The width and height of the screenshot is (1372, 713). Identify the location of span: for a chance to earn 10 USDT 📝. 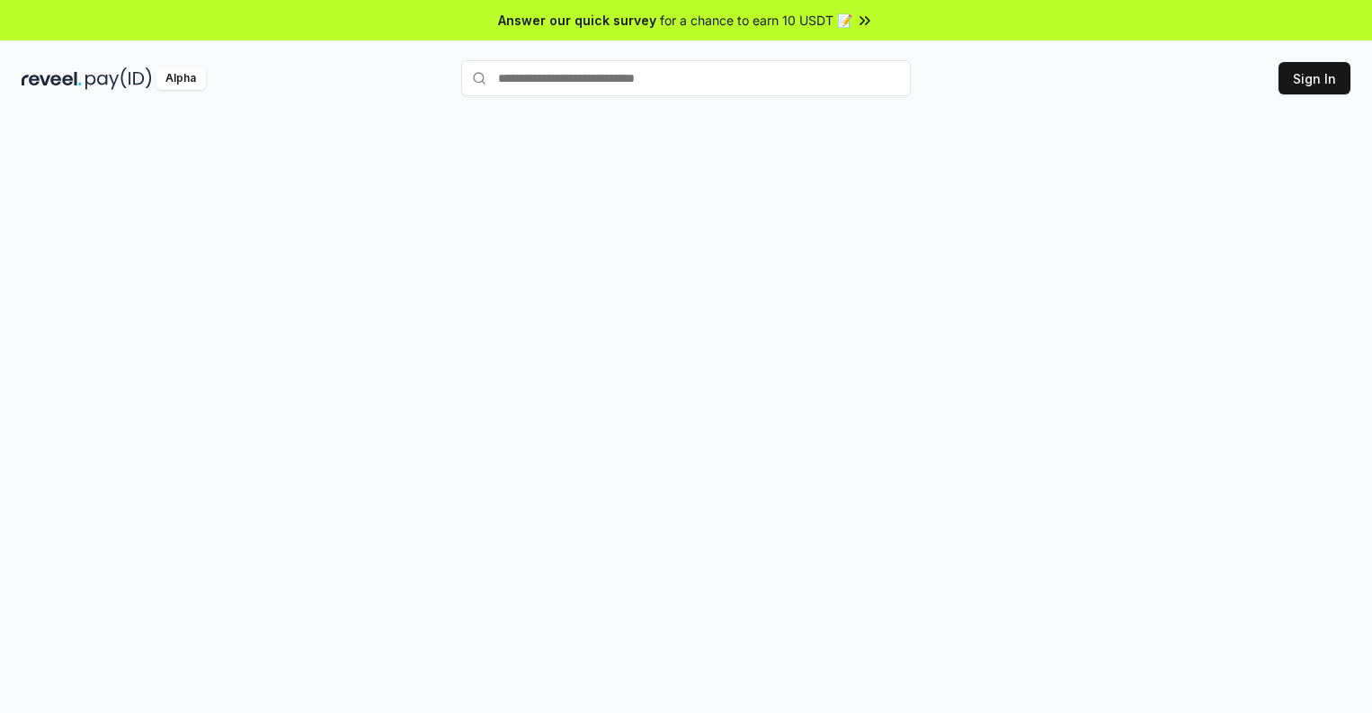
(756, 20).